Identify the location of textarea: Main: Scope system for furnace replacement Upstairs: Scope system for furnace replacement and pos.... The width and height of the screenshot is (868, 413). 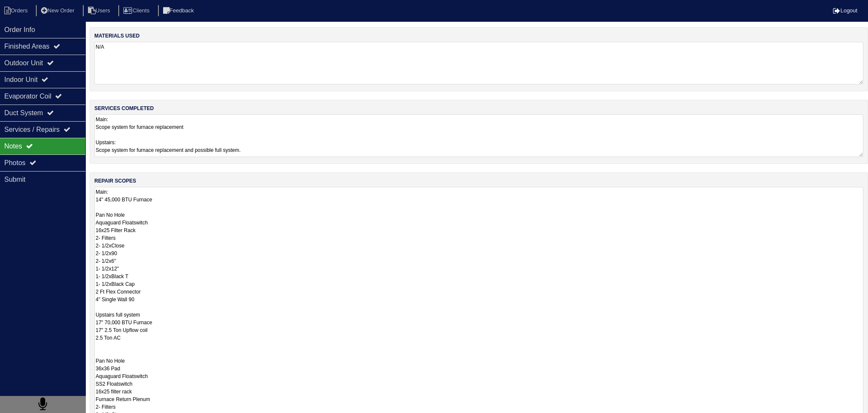
(478, 136).